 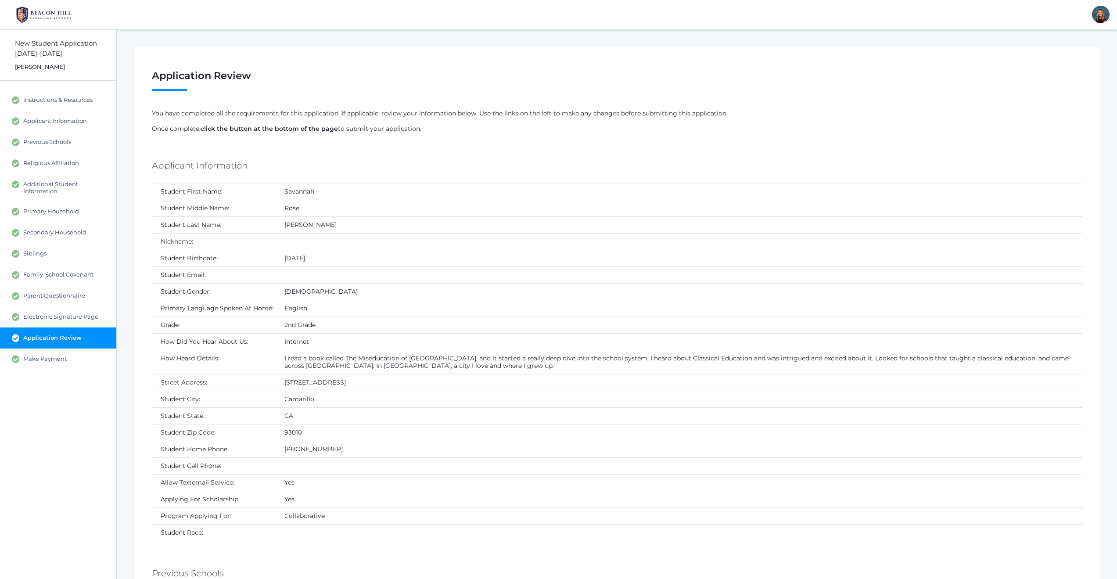 What do you see at coordinates (65, 43) in the screenshot?
I see `div: New Student Application` at bounding box center [65, 43].